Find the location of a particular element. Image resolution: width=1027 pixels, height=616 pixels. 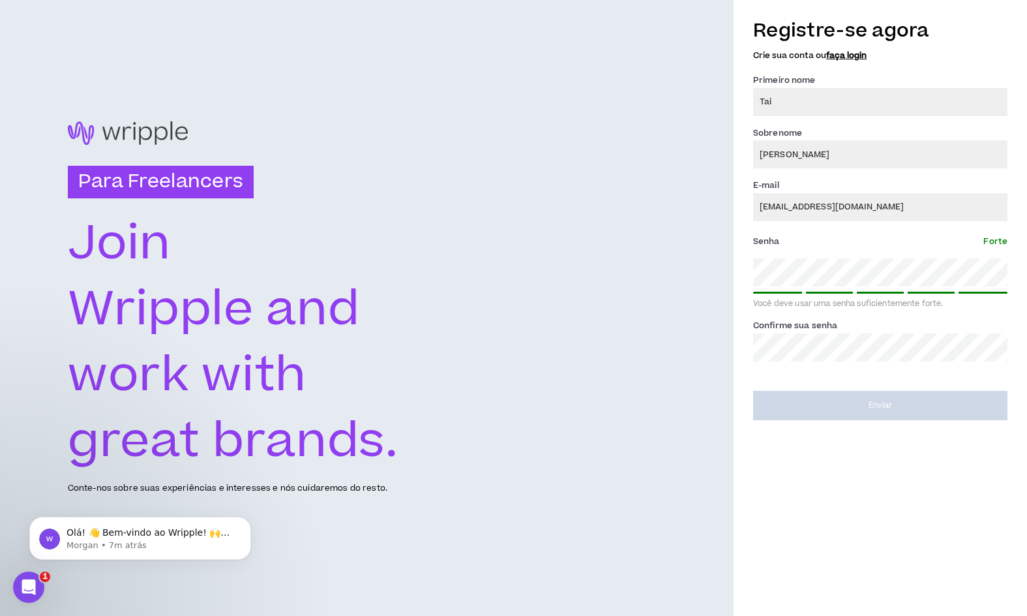

font: Conte-nos sobre suas experiências e interesses e nós cuidaremos do resto. is located at coordinates (228, 488).